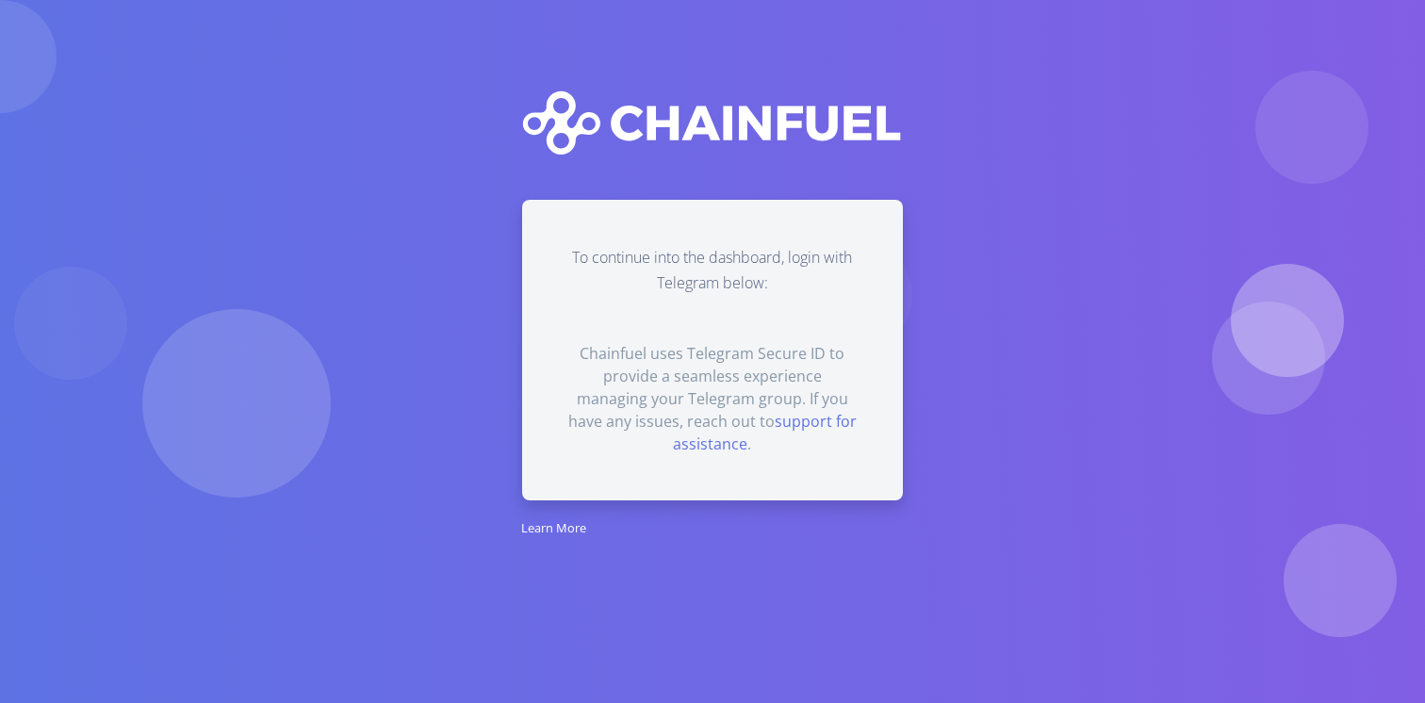  Describe the element at coordinates (712, 271) in the screenshot. I see `p: To continue into the dashboard, login with Telegram below:` at that location.